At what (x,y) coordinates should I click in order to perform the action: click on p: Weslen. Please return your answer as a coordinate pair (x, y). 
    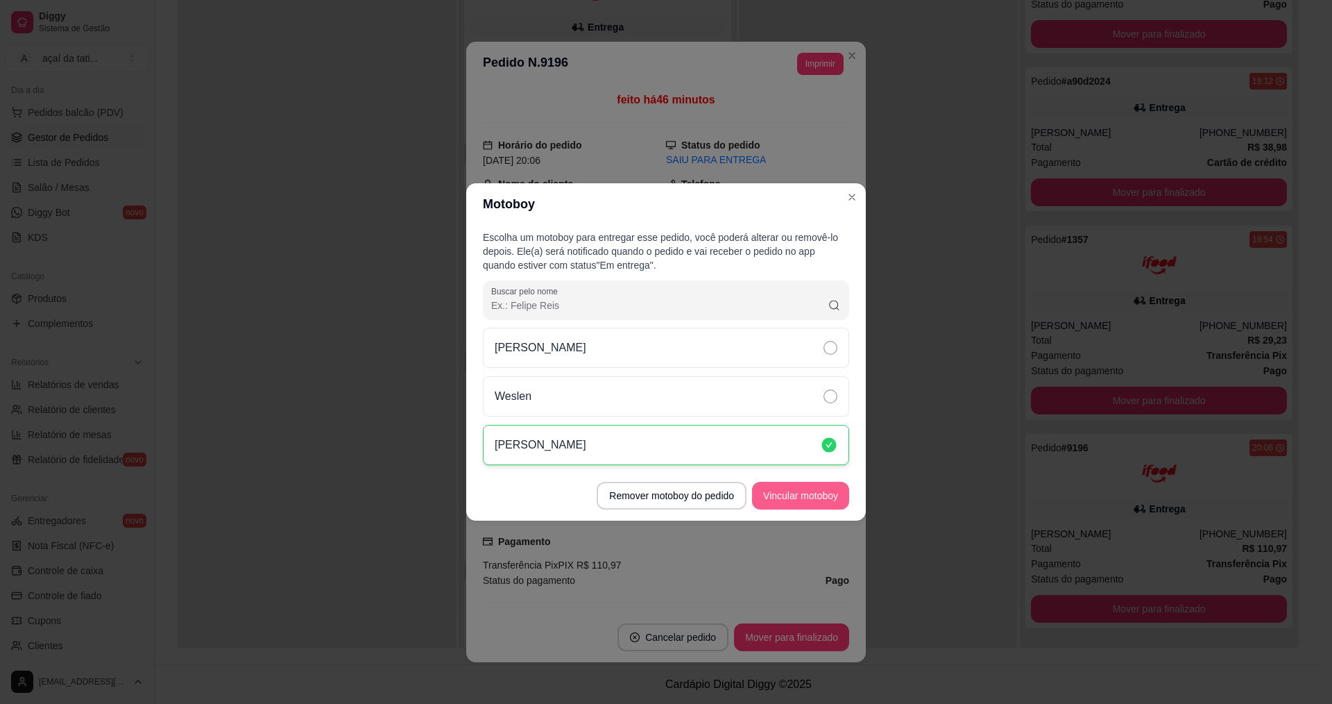
    Looking at the image, I should click on (513, 396).